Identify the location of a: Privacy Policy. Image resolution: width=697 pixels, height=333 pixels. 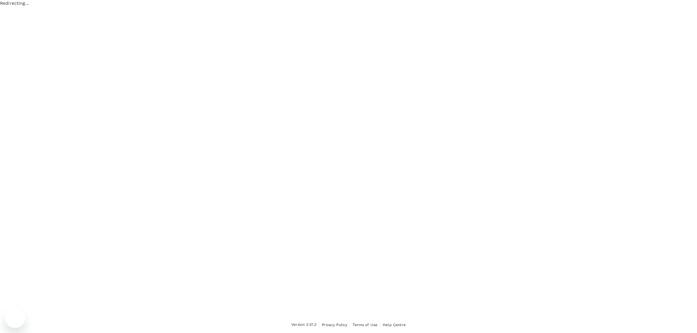
(334, 325).